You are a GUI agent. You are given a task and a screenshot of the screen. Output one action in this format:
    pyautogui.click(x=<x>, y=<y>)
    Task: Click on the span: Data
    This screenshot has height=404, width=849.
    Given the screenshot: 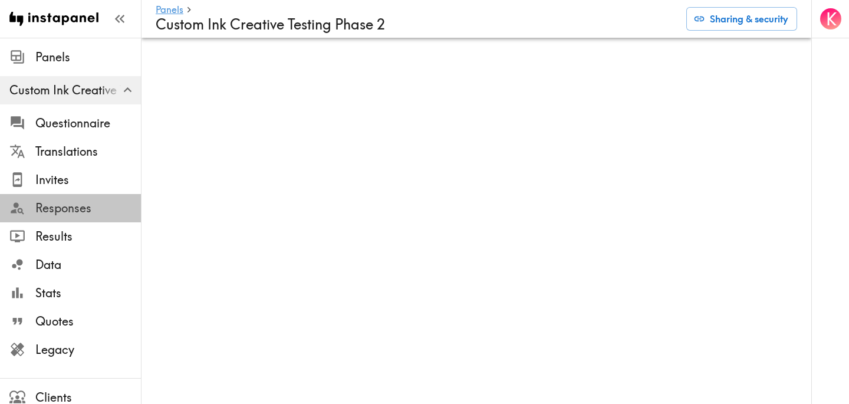 What is the action you would take?
    pyautogui.click(x=88, y=265)
    